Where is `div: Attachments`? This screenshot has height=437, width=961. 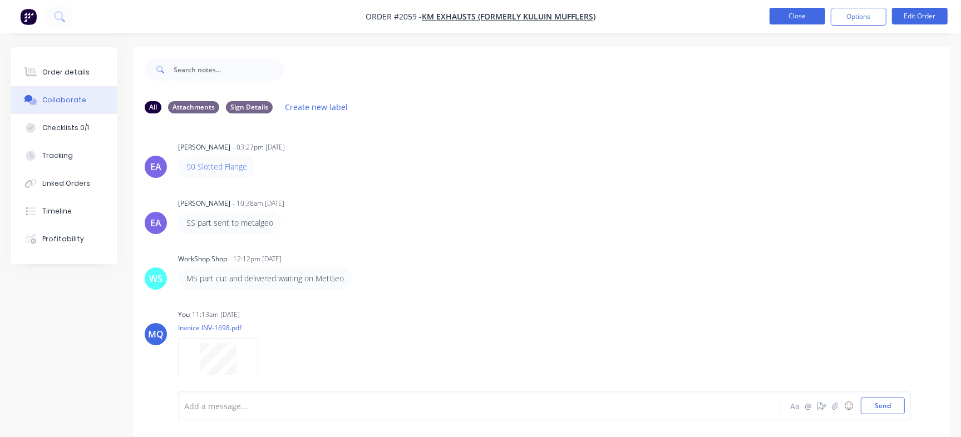
div: Attachments is located at coordinates (194, 107).